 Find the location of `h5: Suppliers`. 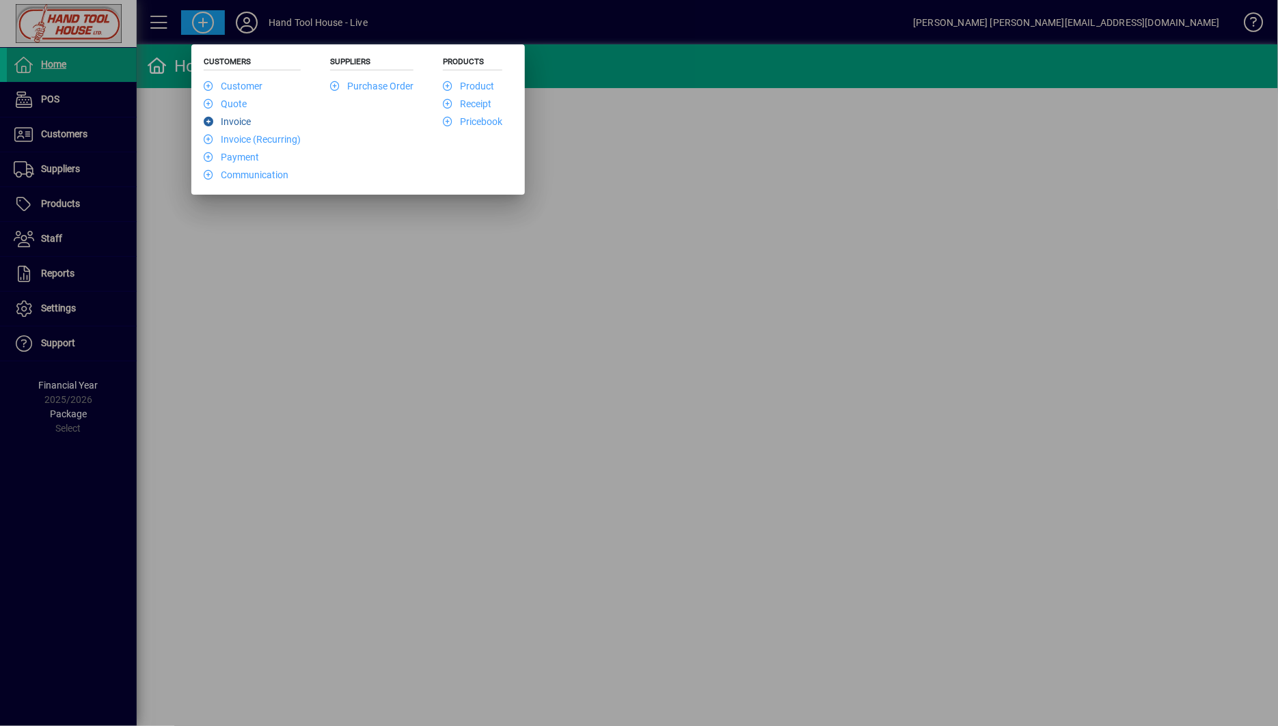

h5: Suppliers is located at coordinates (372, 64).